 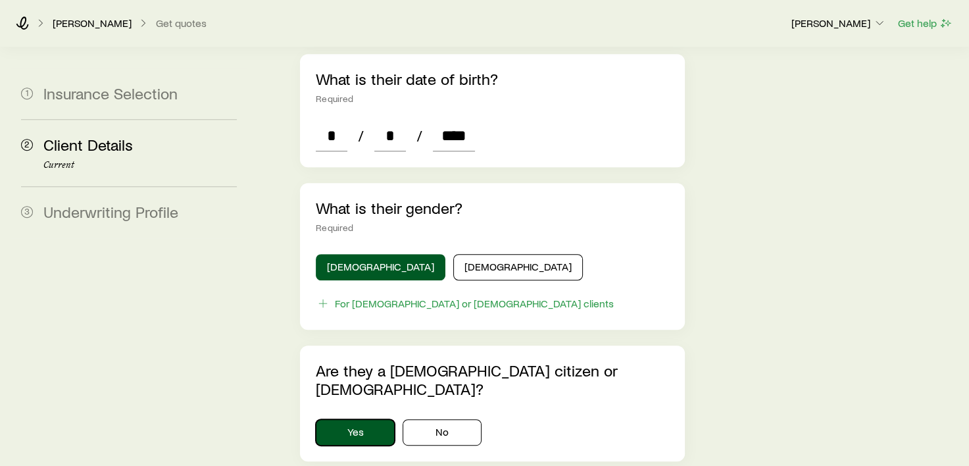 I want to click on span: 2, so click(x=27, y=145).